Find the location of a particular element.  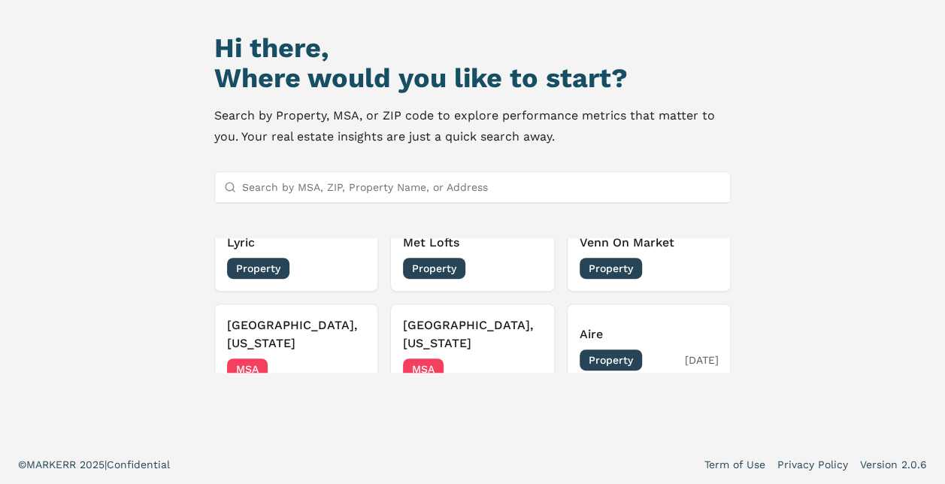

a: Term of Use is located at coordinates (735, 465).